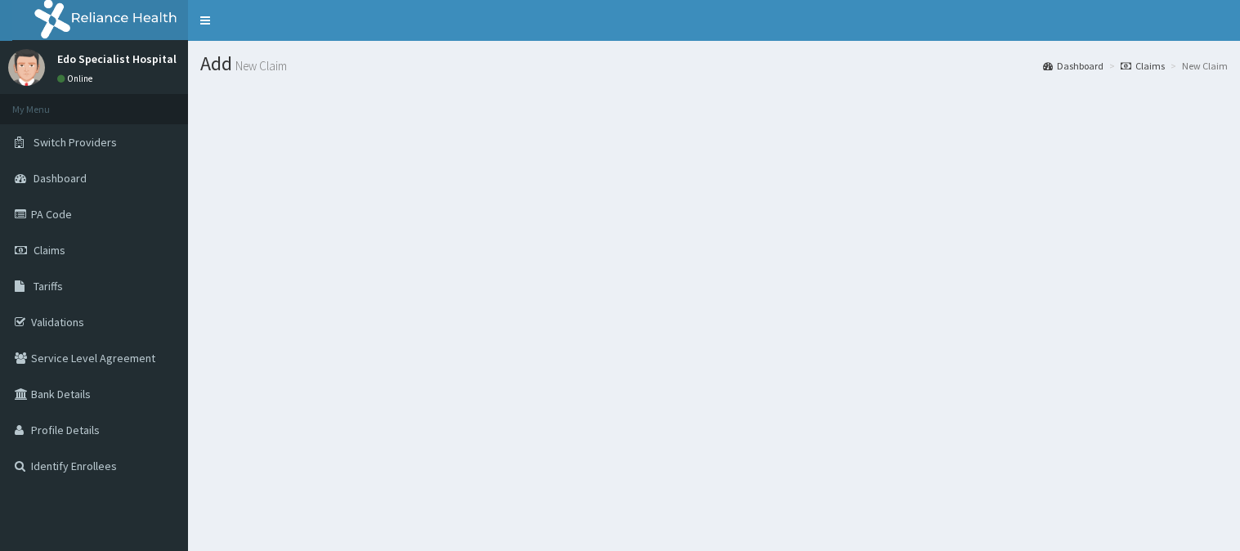 Image resolution: width=1240 pixels, height=551 pixels. What do you see at coordinates (75, 142) in the screenshot?
I see `span: Switch Providers` at bounding box center [75, 142].